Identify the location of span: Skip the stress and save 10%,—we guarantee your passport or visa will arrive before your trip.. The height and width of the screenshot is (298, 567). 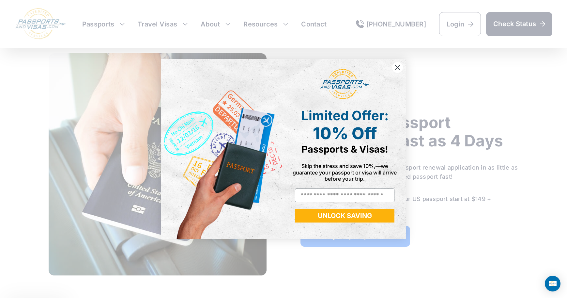
(345, 172).